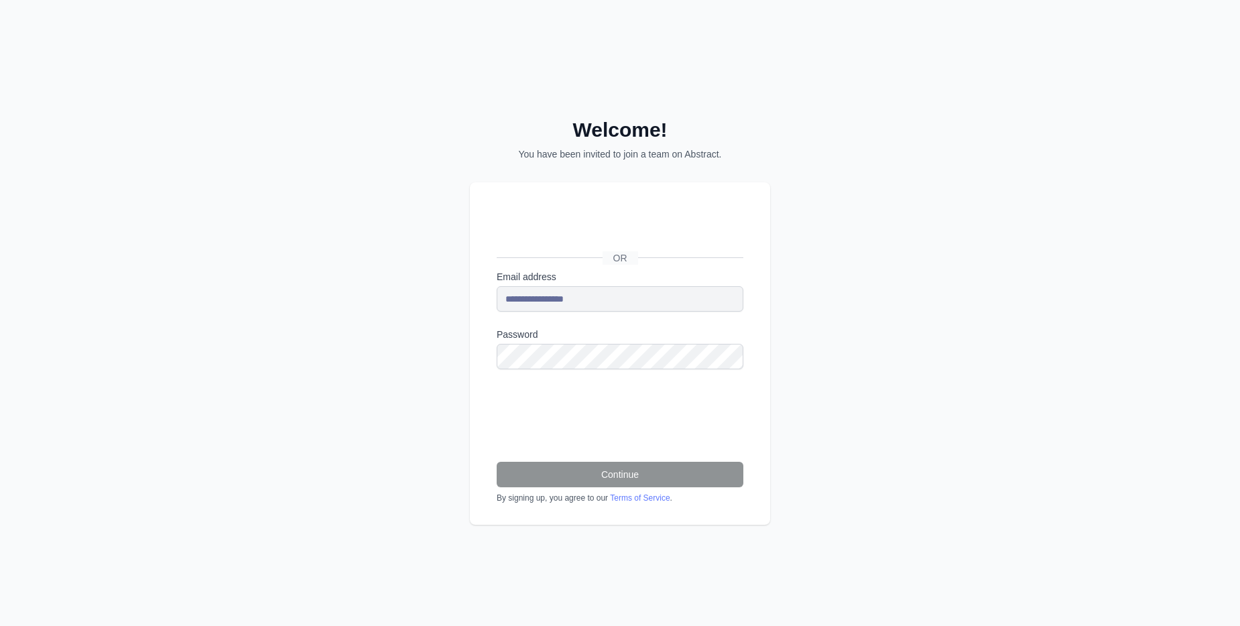 This screenshot has height=626, width=1240. I want to click on span: OR, so click(620, 258).